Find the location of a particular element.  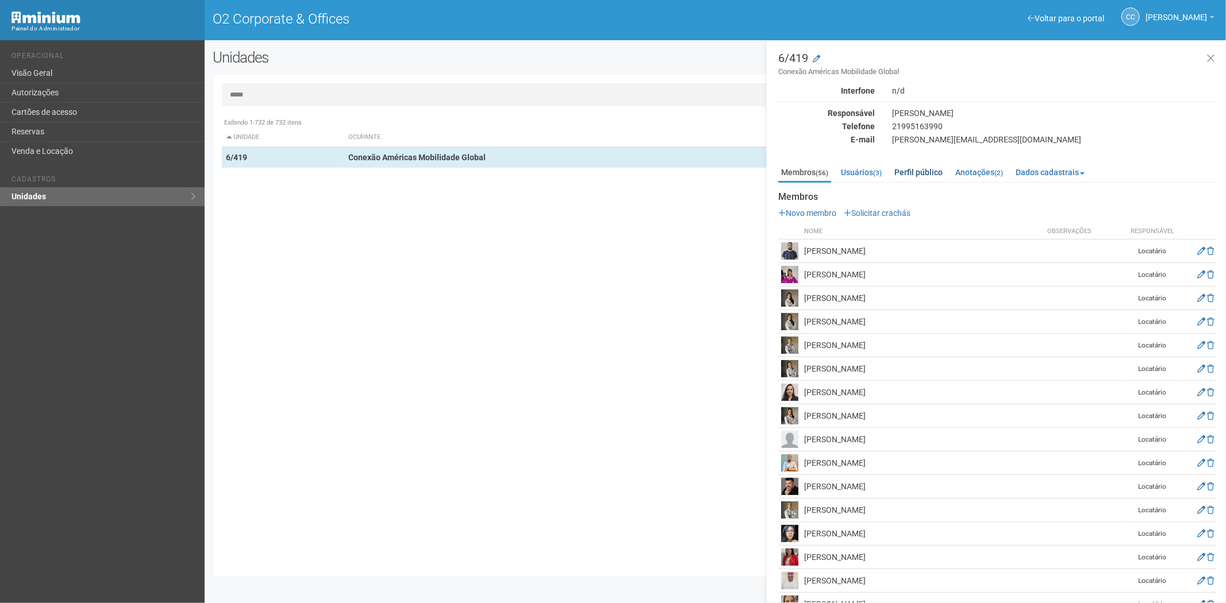

strong: 6/419 is located at coordinates (237, 157).